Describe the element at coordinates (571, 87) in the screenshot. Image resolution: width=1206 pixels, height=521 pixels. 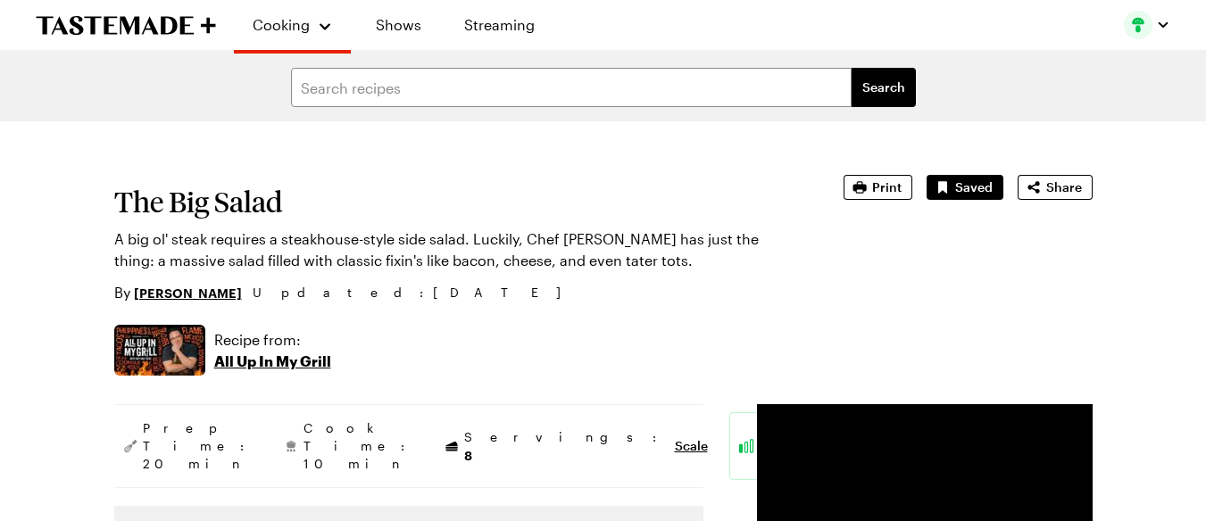
I see `input: Search recipes` at that location.